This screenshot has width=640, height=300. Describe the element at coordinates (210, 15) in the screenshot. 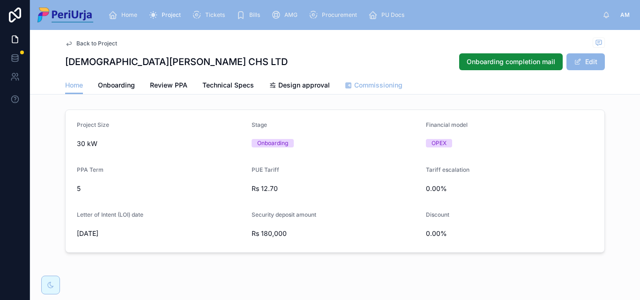

I see `a: Tickets` at that location.